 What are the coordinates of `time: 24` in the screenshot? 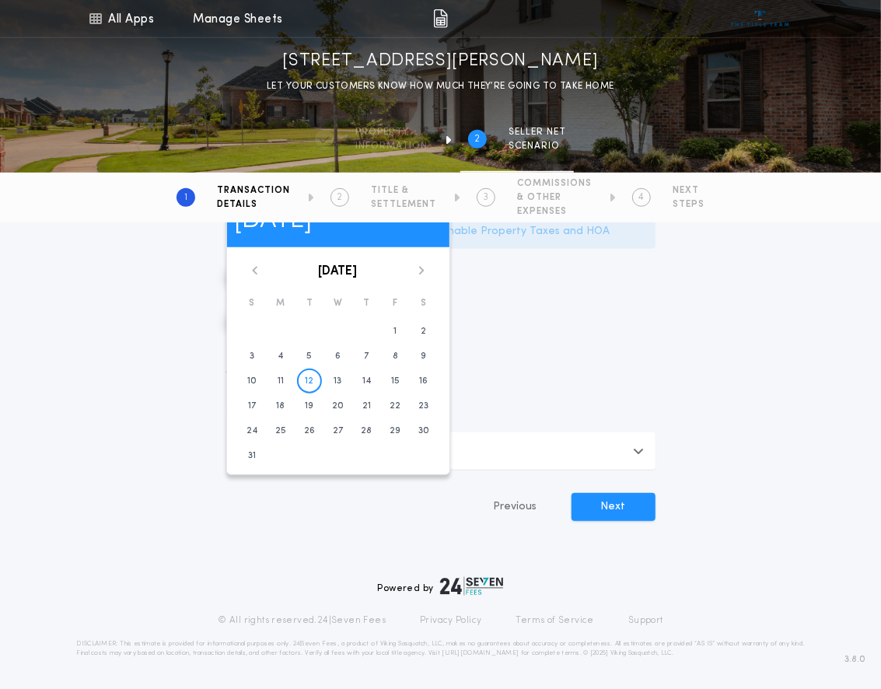 It's located at (252, 431).